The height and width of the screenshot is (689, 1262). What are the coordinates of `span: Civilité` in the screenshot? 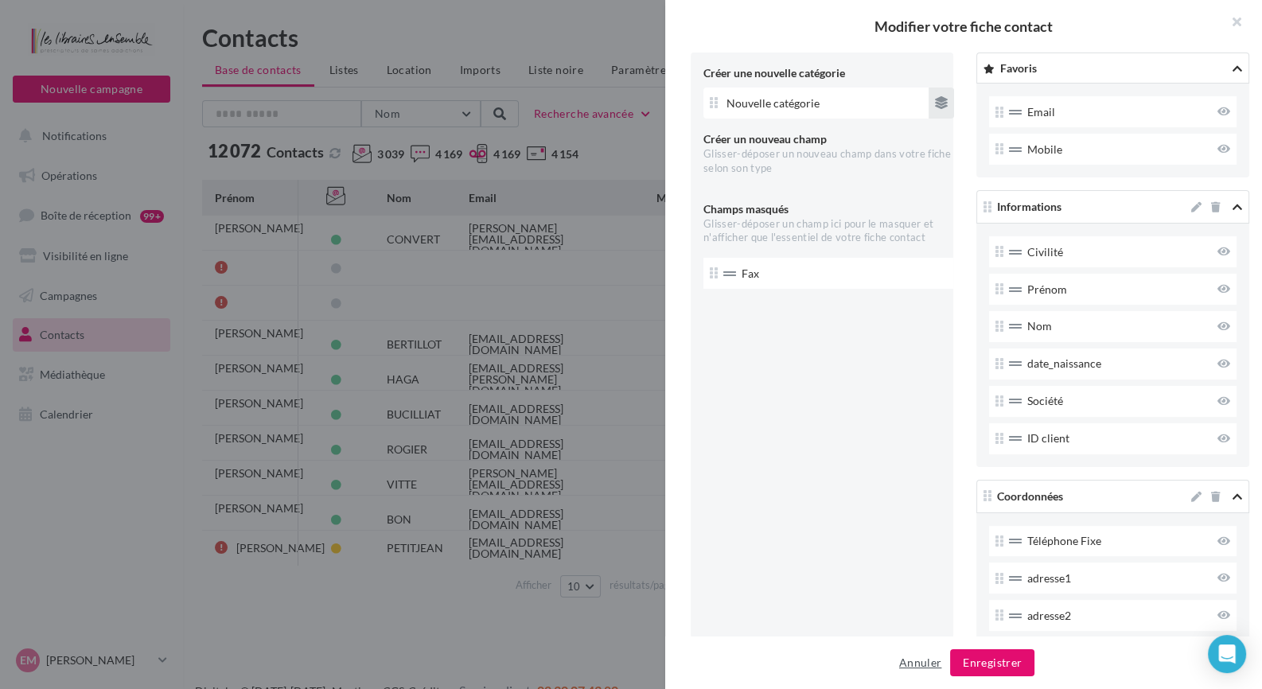 It's located at (1109, 252).